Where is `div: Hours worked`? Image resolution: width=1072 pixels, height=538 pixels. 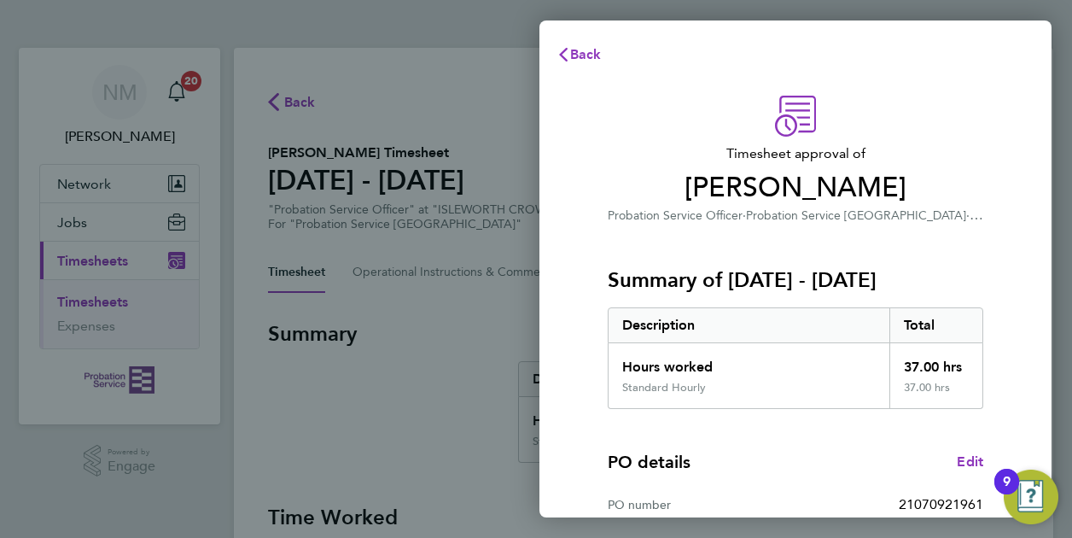 div: Hours worked is located at coordinates (749, 362).